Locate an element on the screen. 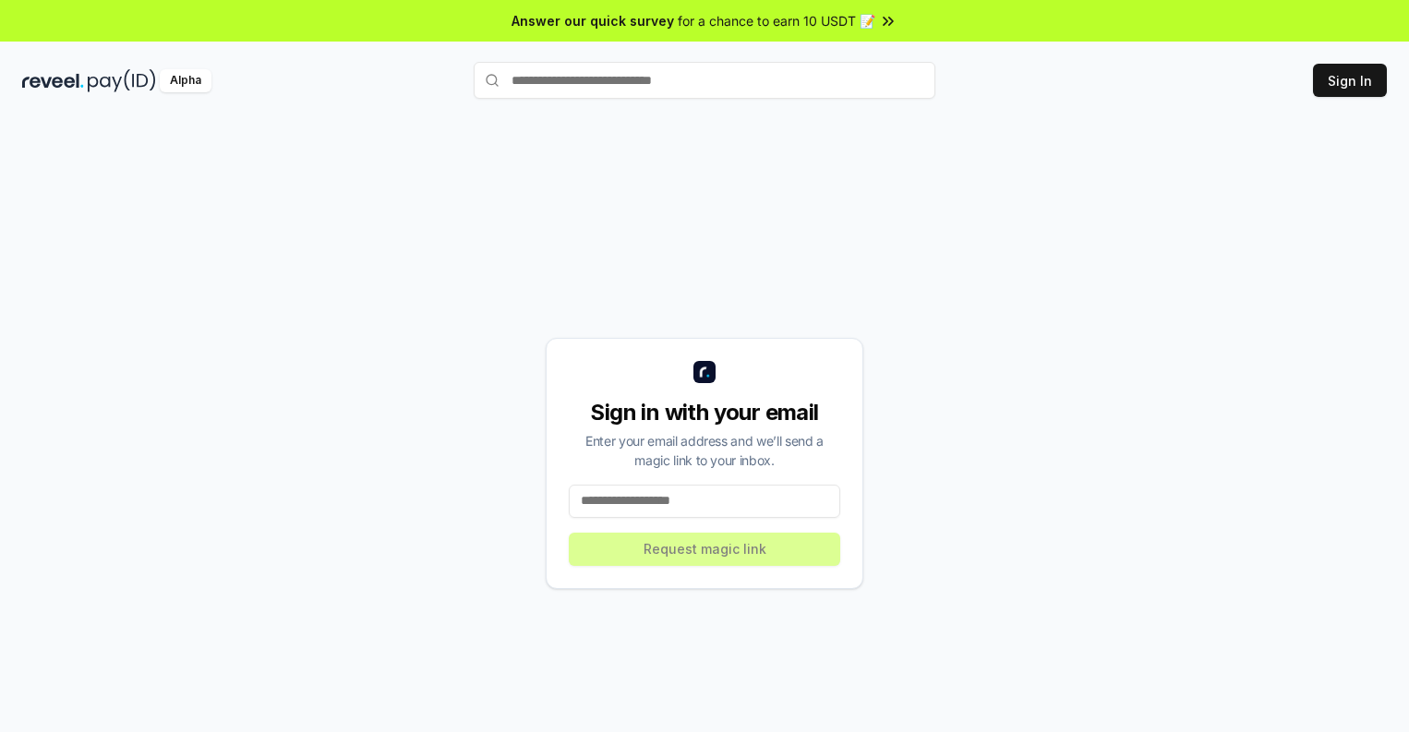  img: reveel_dark is located at coordinates (53, 80).